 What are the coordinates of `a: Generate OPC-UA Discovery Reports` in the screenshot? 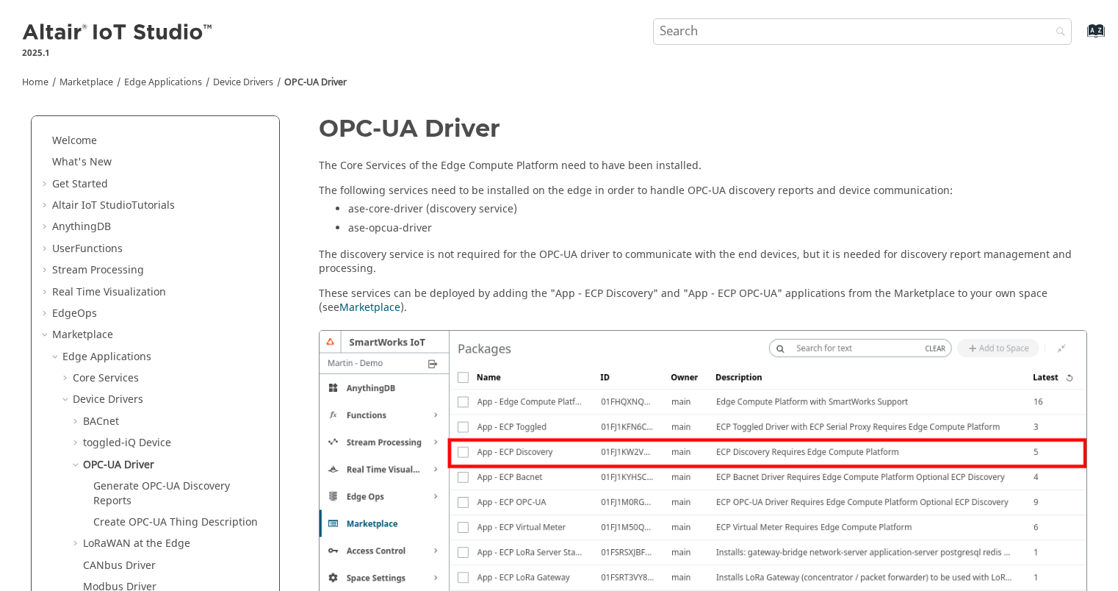 It's located at (162, 493).